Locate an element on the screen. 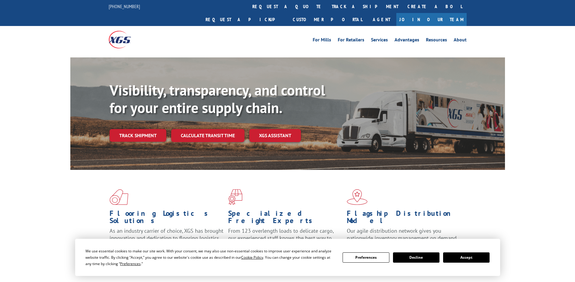 The image size is (575, 282). a: Advantages is located at coordinates (407, 41).